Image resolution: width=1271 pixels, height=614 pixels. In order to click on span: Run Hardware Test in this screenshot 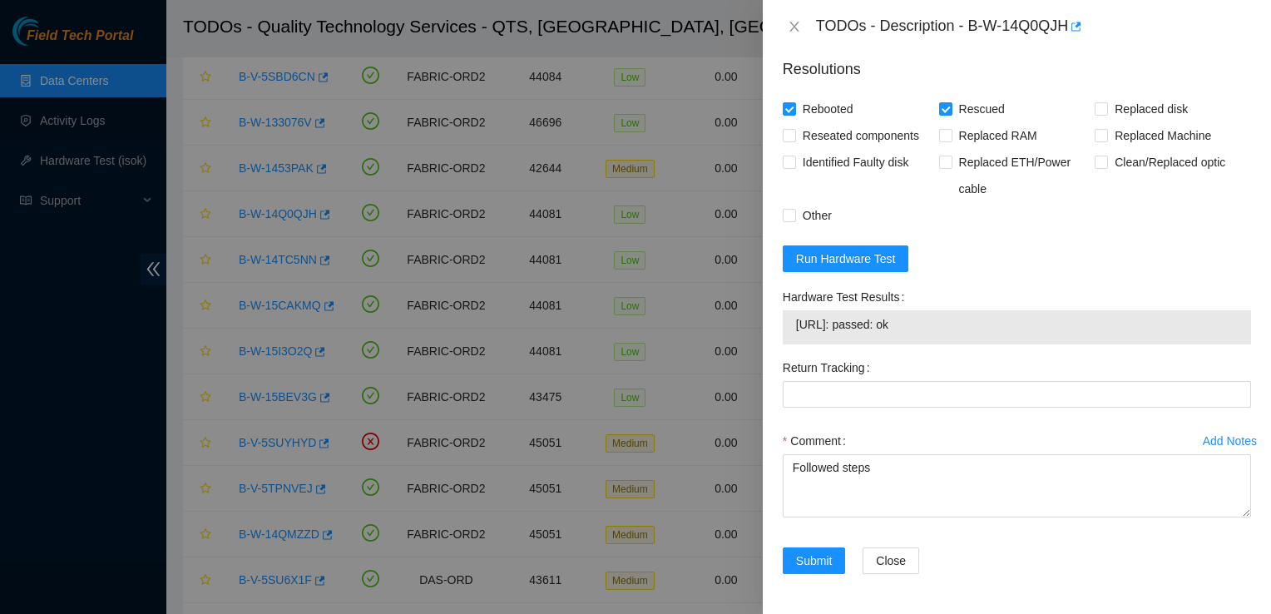, I will do `click(846, 259)`.